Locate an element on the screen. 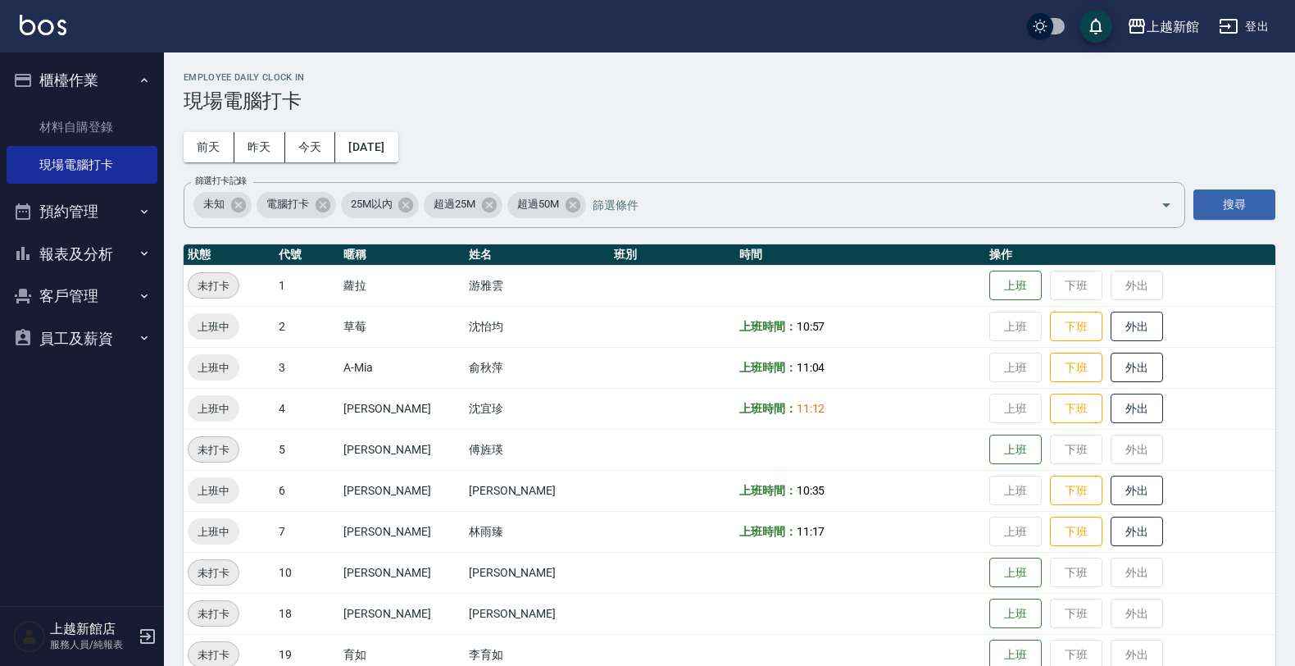  td: 林雨臻 is located at coordinates (538, 531).